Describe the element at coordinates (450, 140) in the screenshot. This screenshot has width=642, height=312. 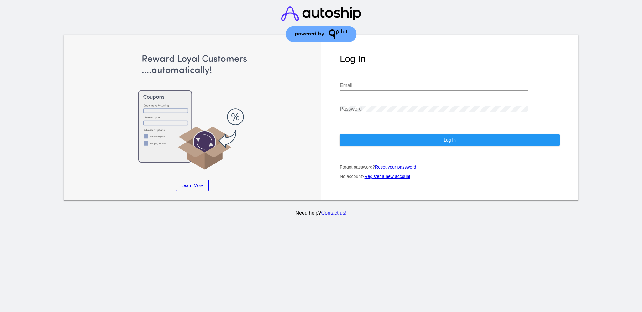
I see `button: Log In` at that location.